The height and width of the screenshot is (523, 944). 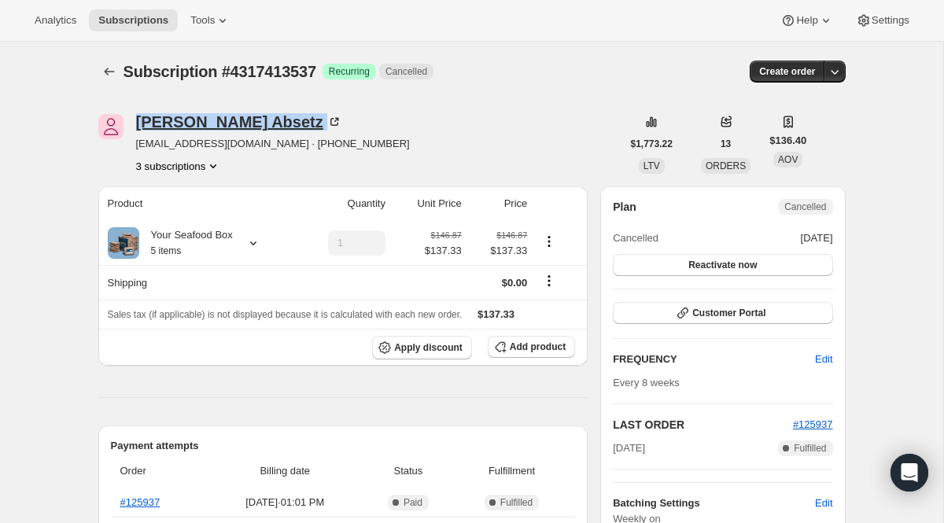 I want to click on button: Add product, so click(x=531, y=347).